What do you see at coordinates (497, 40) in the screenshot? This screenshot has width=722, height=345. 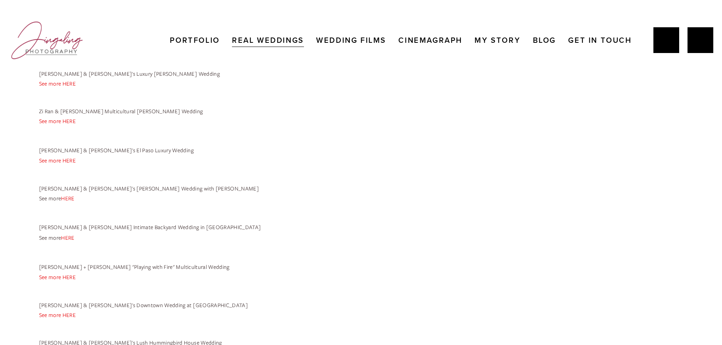 I see `a: My Story` at bounding box center [497, 40].